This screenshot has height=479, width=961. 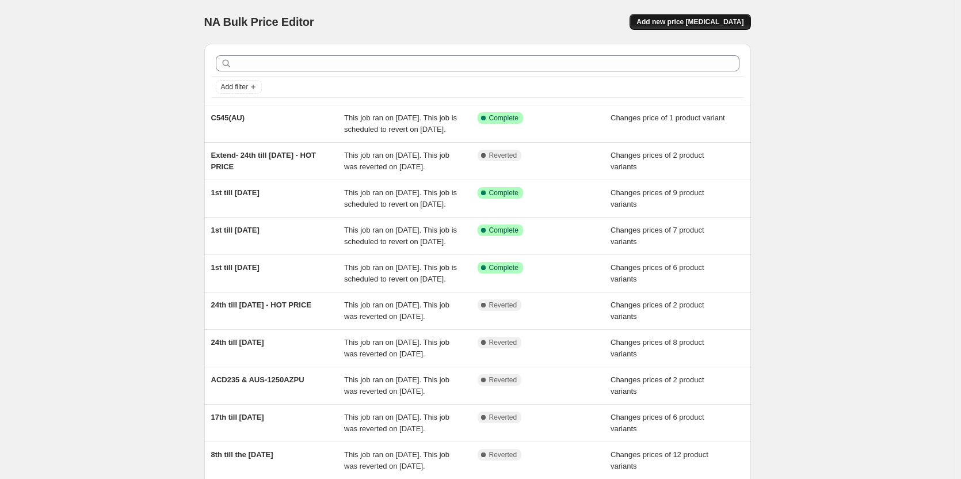 What do you see at coordinates (239, 87) in the screenshot?
I see `button: Add filter` at bounding box center [239, 87].